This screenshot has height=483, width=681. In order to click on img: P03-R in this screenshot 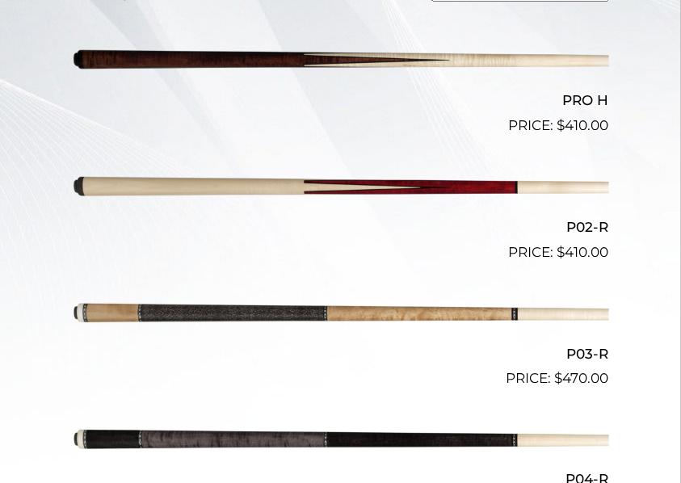, I will do `click(341, 314)`.